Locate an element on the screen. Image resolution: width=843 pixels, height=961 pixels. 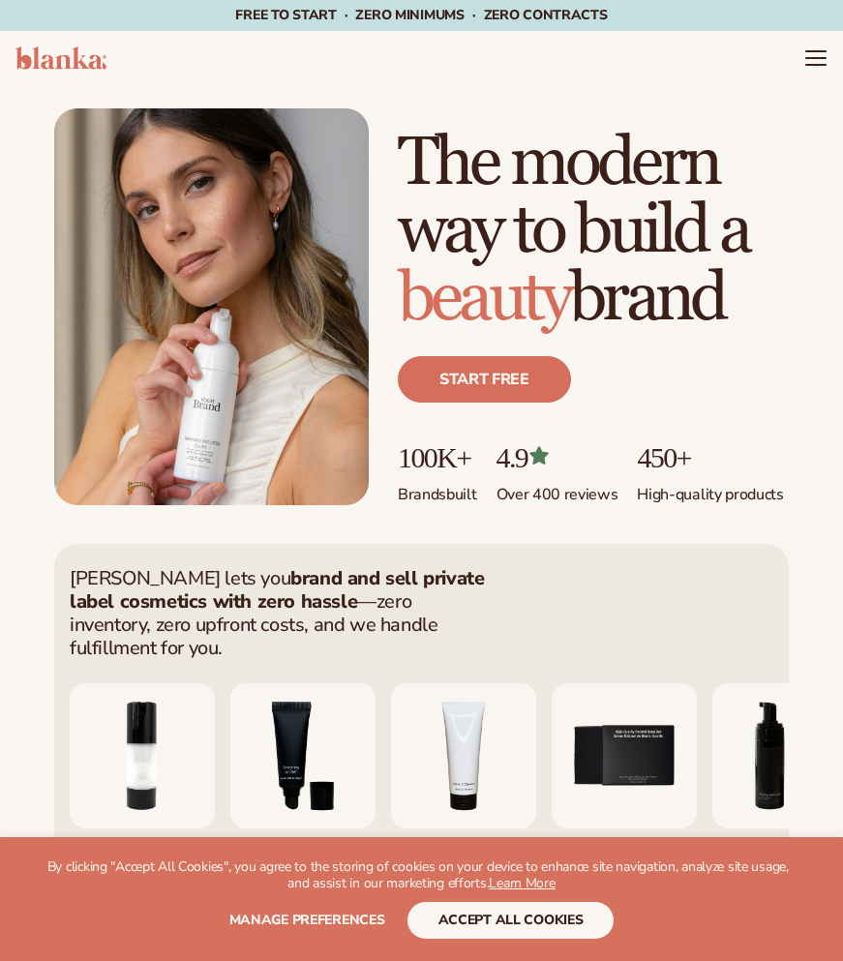
div: Natural Soap is located at coordinates (624, 844).